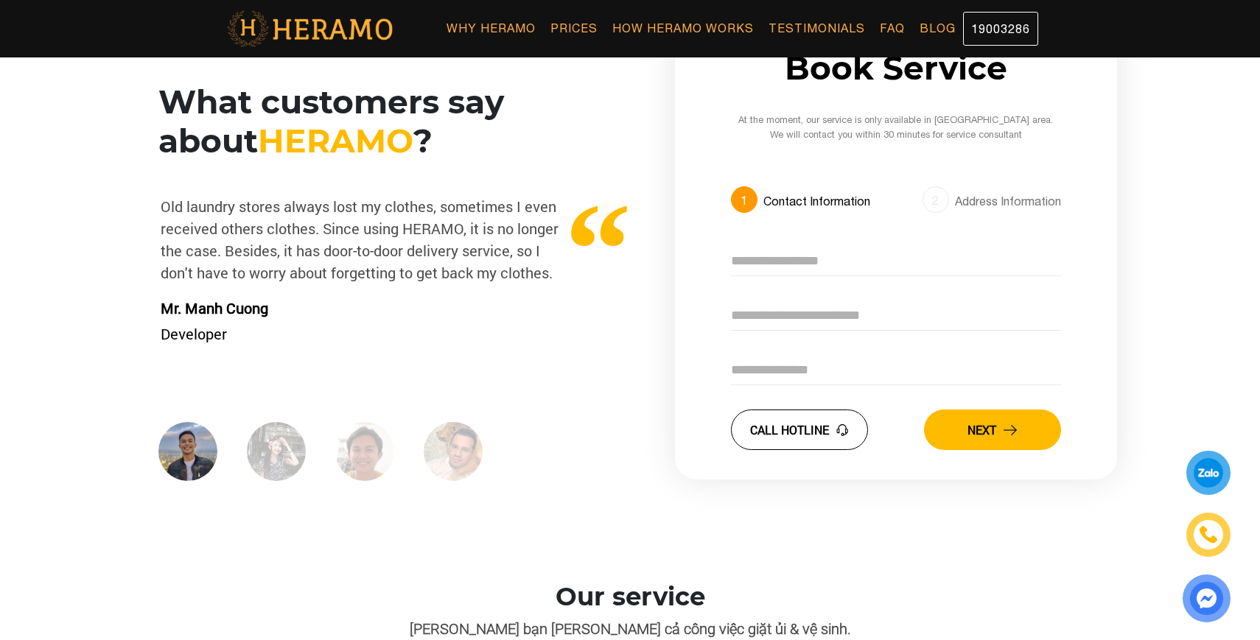  I want to click on img: LD%201-min.jpg, so click(188, 452).